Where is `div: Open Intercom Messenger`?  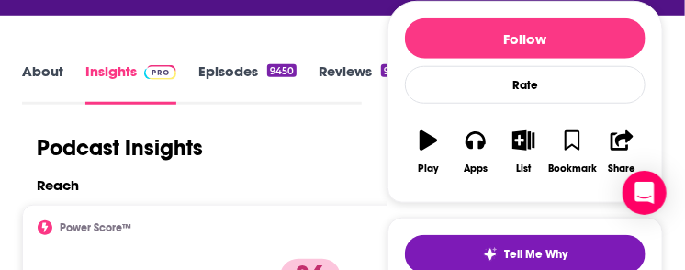
div: Open Intercom Messenger is located at coordinates (645, 193).